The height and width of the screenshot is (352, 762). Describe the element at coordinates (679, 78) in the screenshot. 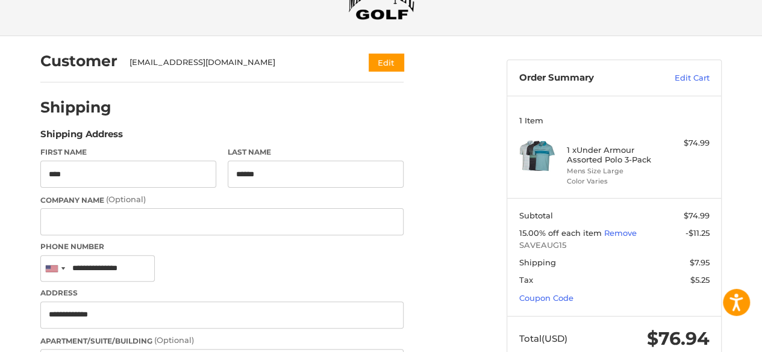

I see `a: Edit Cart` at that location.